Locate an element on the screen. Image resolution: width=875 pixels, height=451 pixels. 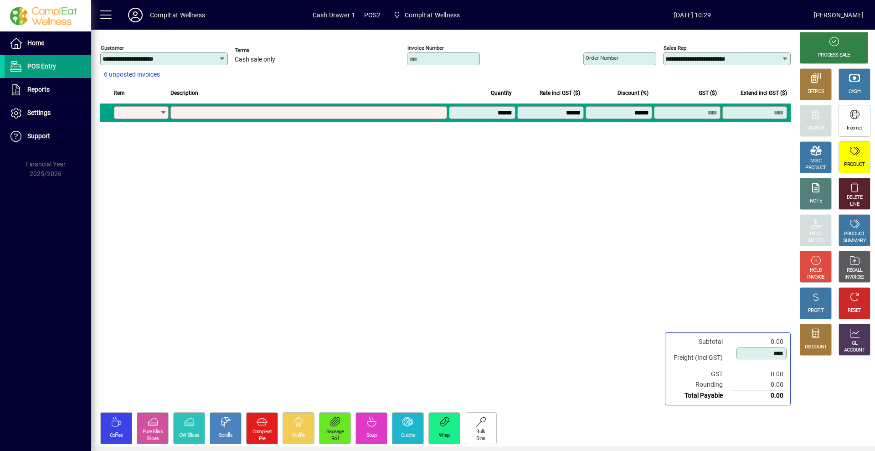
div: Coffee is located at coordinates (116, 435).